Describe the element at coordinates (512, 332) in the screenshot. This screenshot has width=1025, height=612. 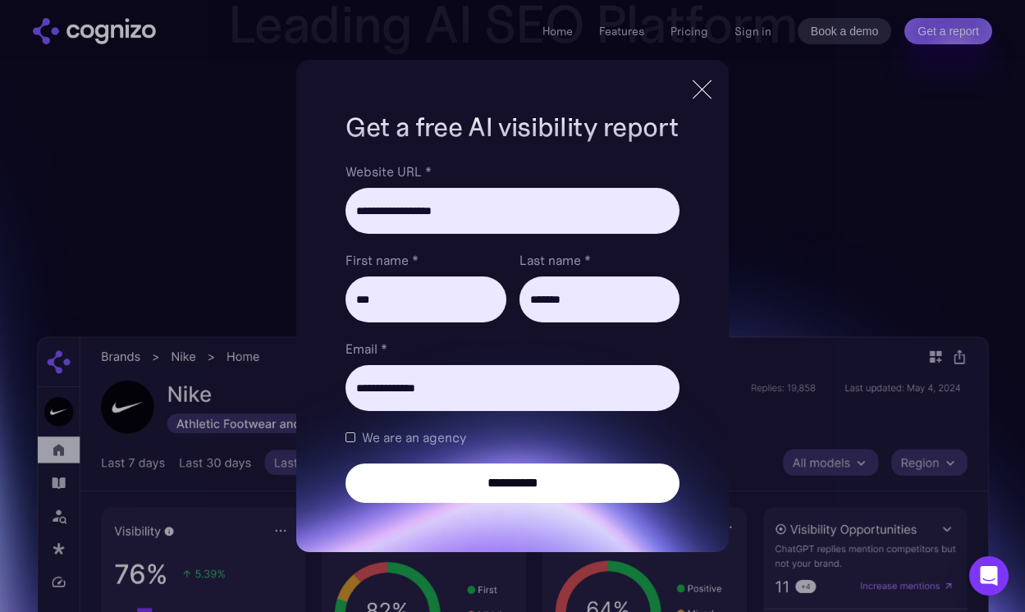
I see `form: Brand Report Form` at that location.